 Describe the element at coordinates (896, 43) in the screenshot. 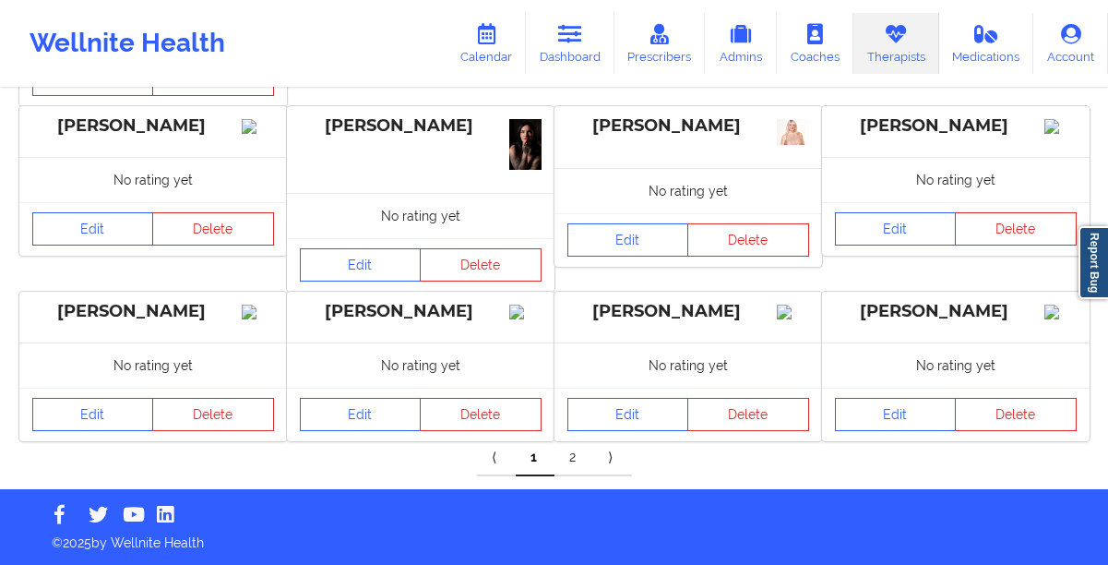

I see `a: Therapists` at that location.